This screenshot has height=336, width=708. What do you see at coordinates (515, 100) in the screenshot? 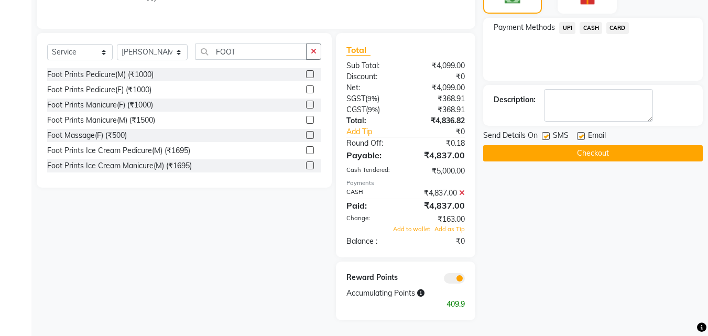
I see `div: Description:` at bounding box center [515, 100].